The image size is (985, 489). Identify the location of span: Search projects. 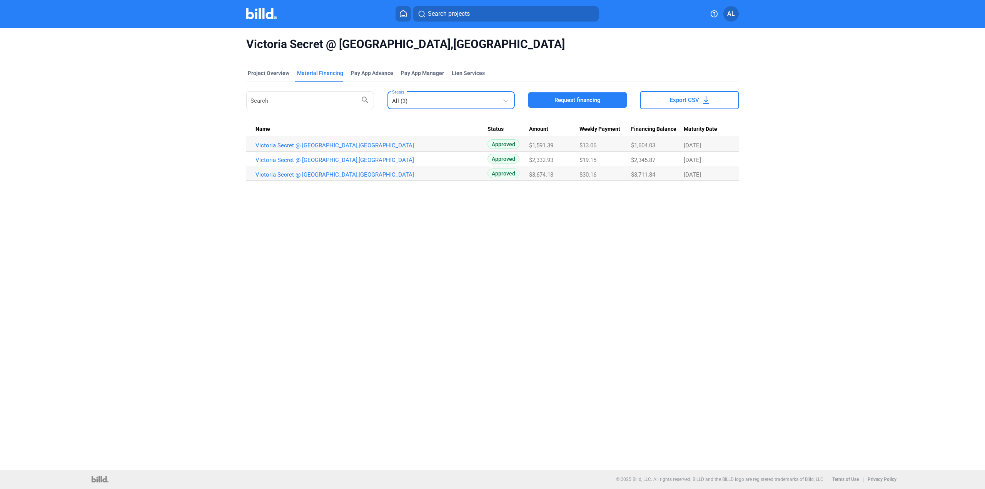
(449, 14).